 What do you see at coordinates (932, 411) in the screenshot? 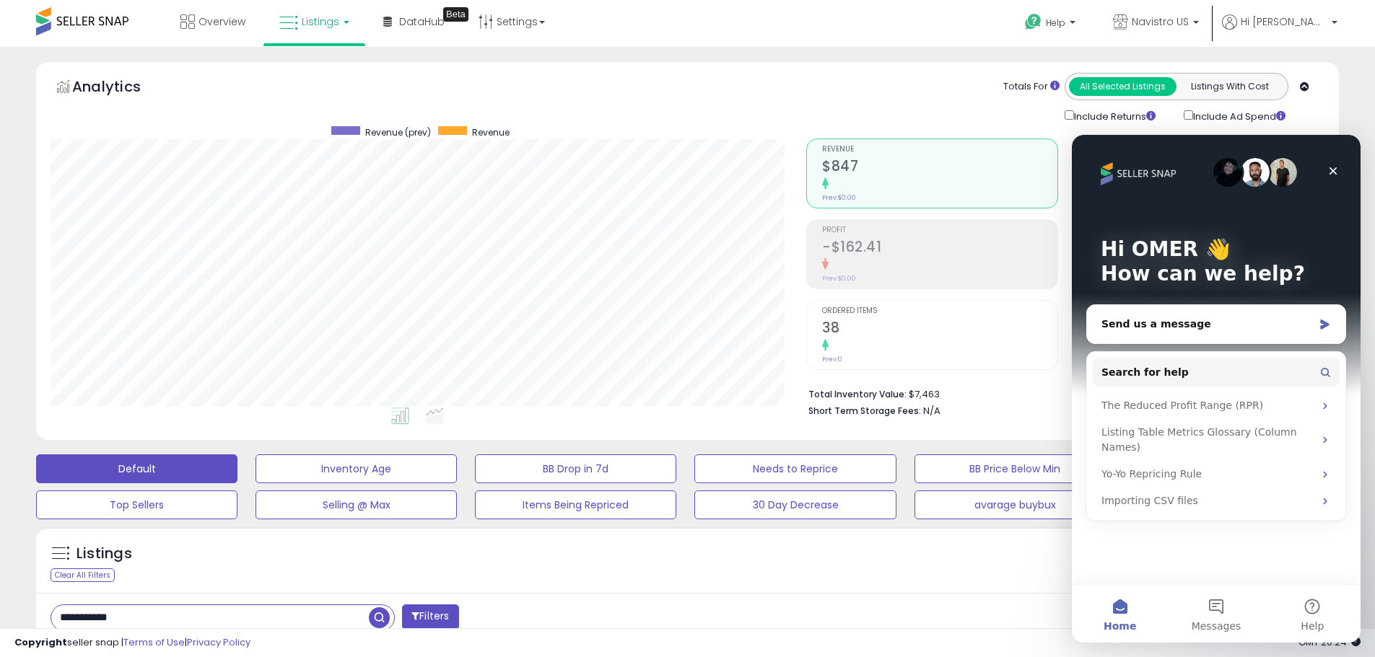
I see `span: N/A` at bounding box center [932, 411].